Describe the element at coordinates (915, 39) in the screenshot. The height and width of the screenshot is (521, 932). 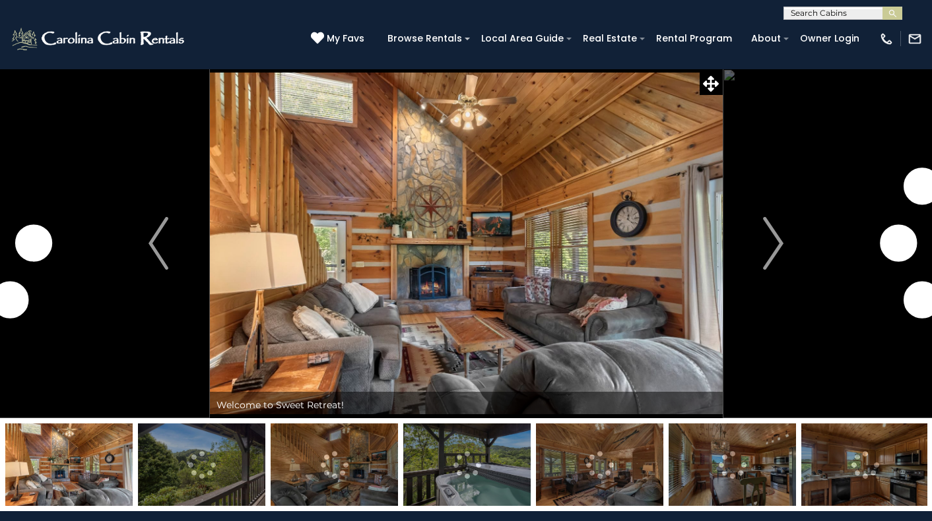
I see `img: mail-regular-white.png` at that location.